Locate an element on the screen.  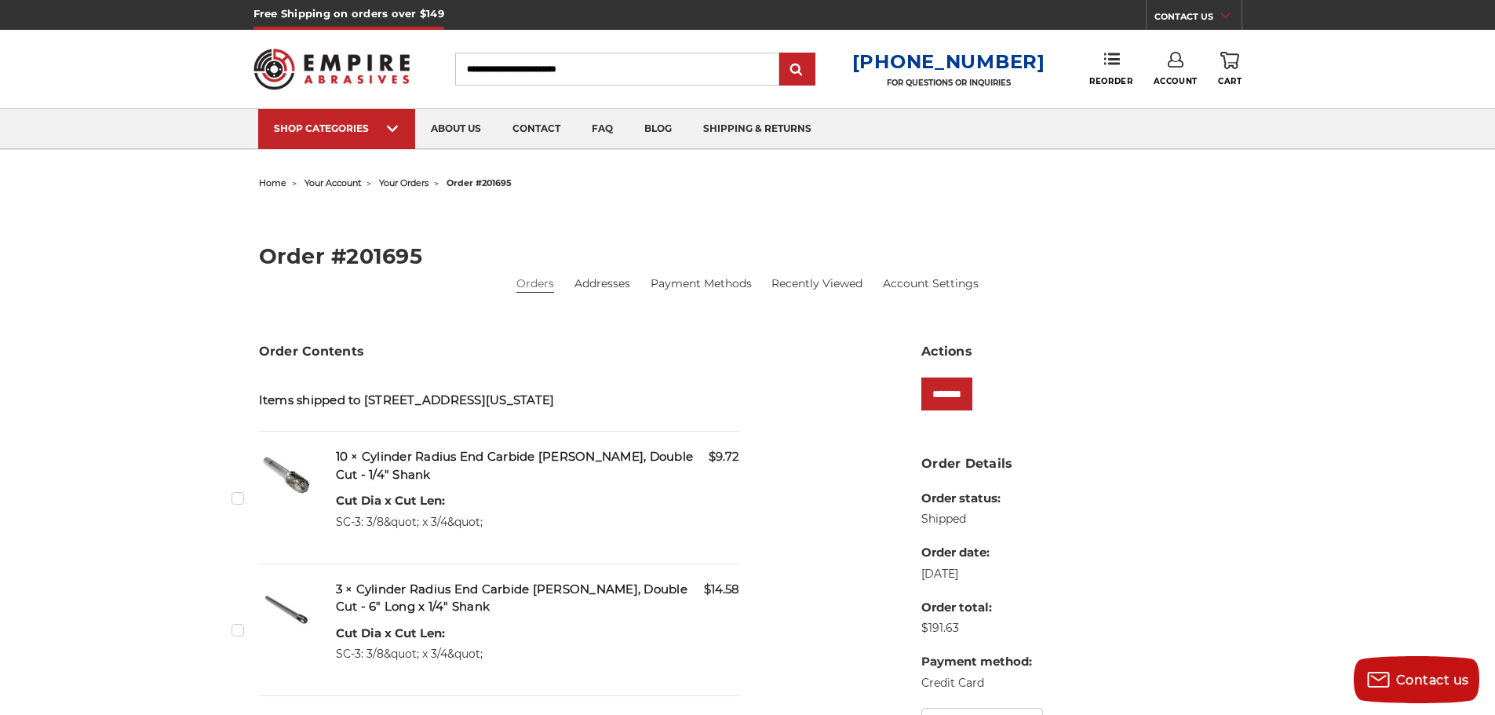
img: Cylinder Radius End Carbide Burr, Double Cut - 1/4" Shank is located at coordinates (286, 476).